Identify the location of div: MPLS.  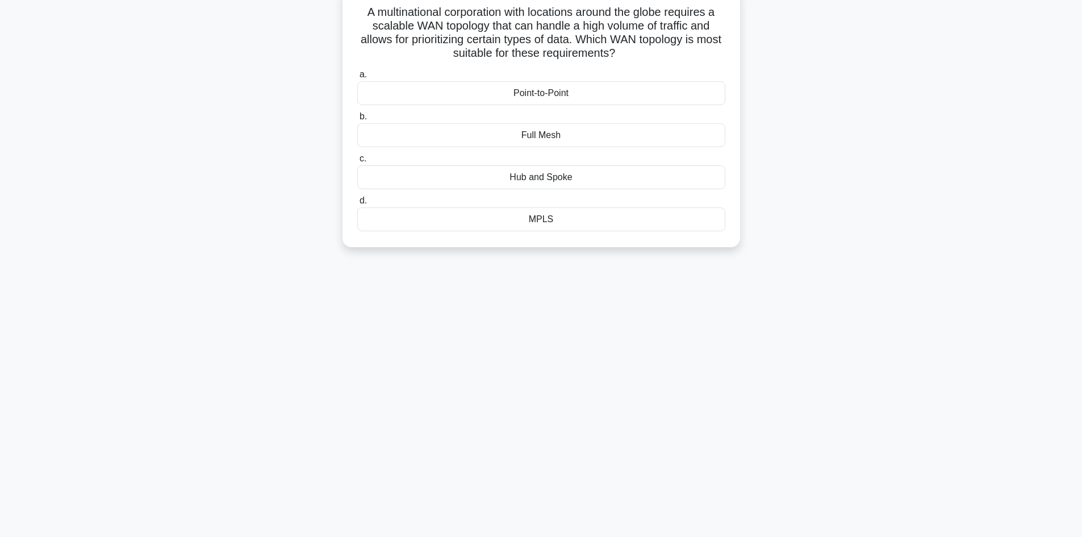
(541, 219).